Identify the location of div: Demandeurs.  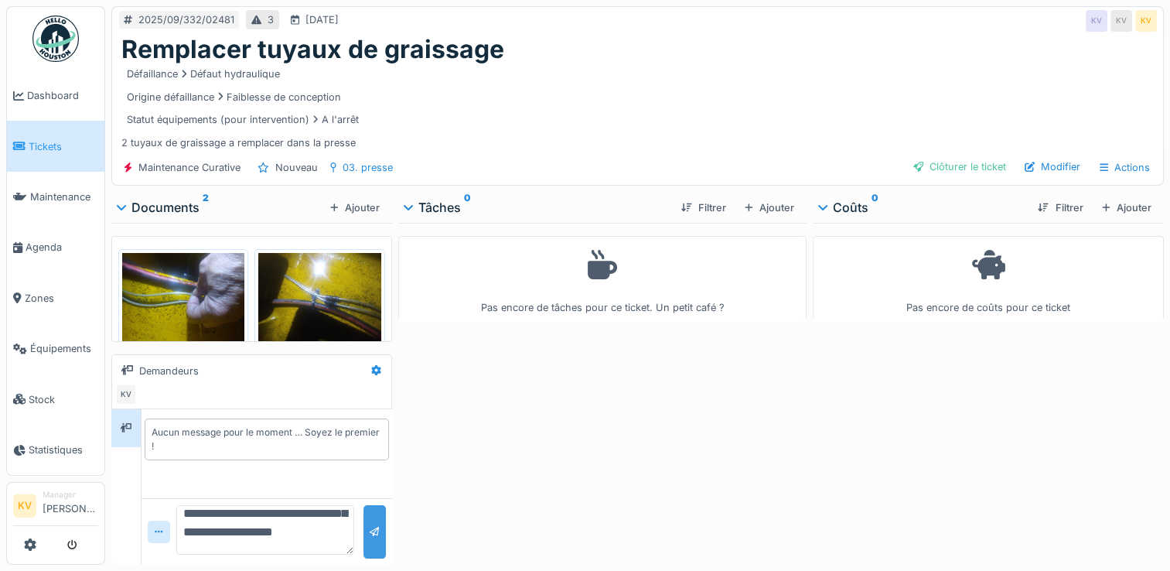
(169, 370).